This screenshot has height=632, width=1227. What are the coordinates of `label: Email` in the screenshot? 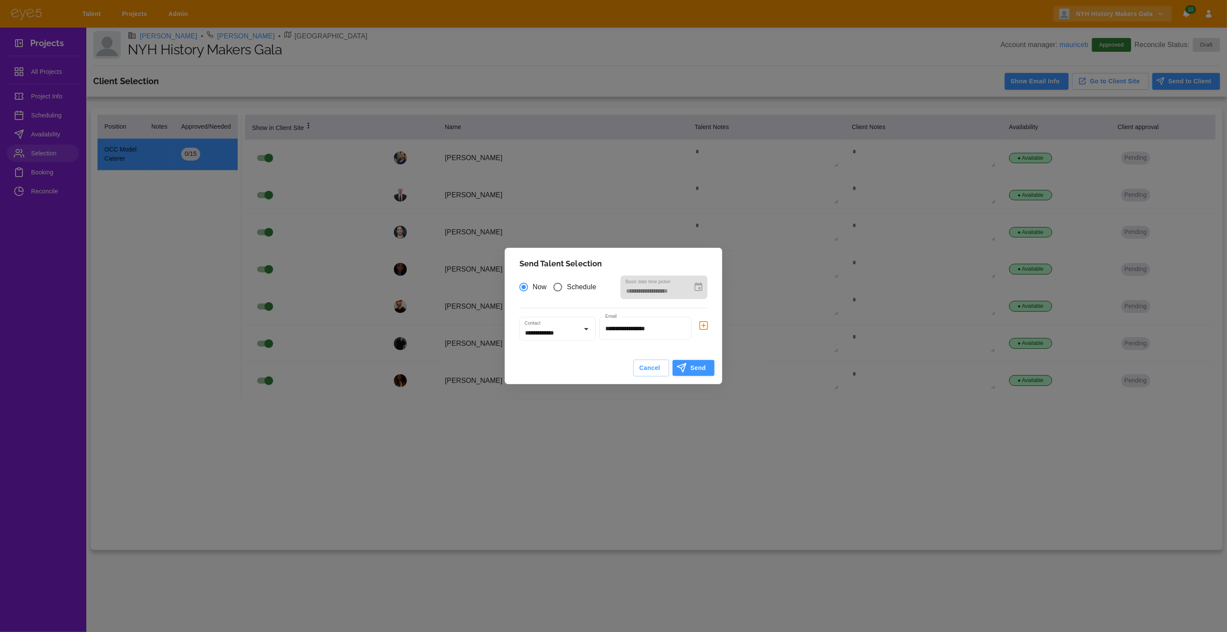 It's located at (611, 316).